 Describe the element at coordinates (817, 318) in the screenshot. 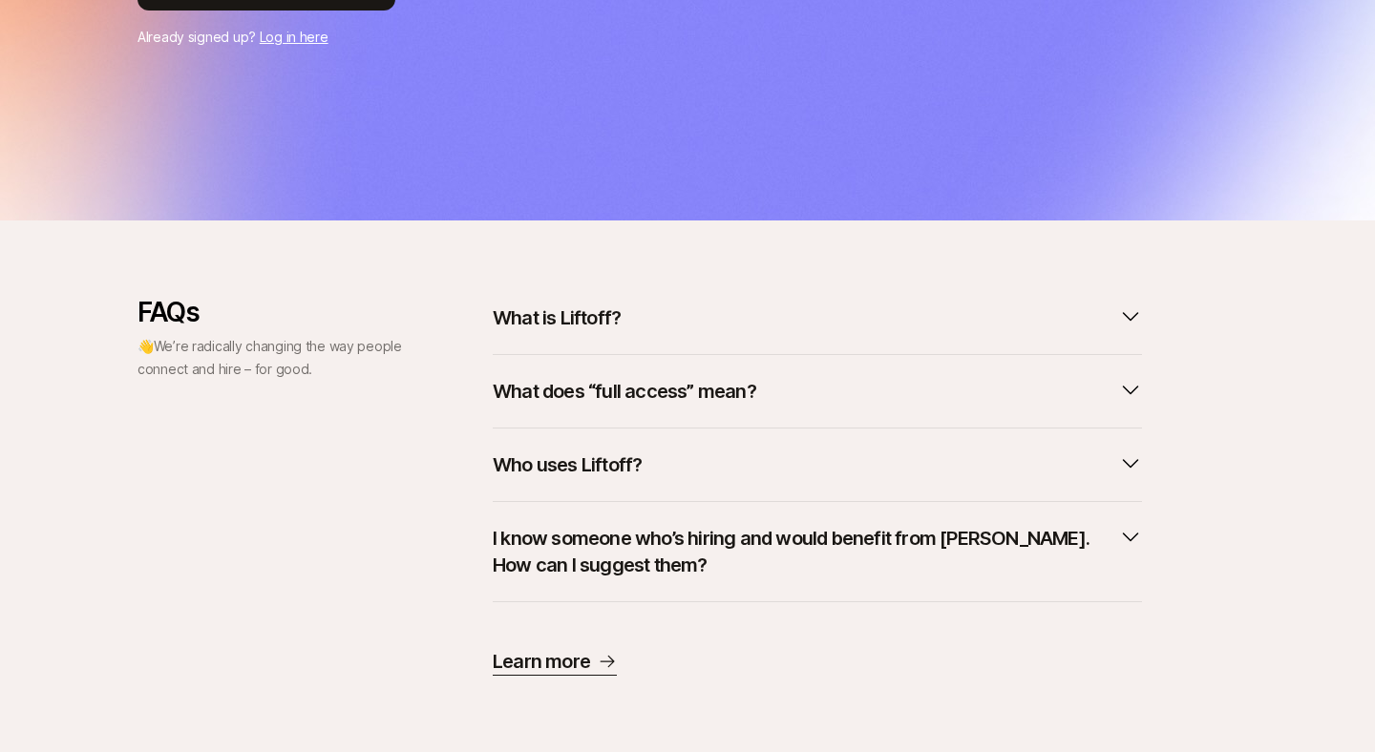

I see `button: What is Liftoff?` at that location.